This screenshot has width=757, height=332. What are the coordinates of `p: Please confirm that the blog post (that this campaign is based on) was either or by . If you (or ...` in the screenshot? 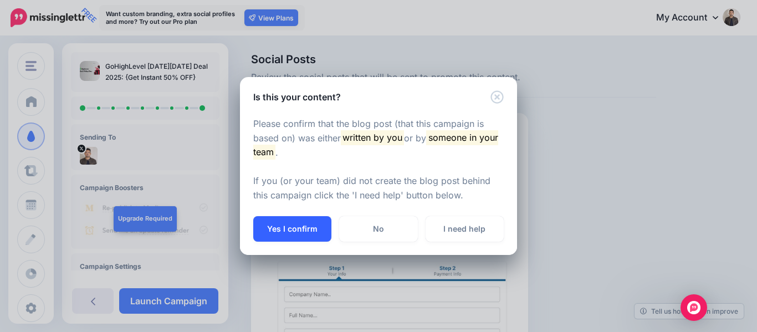 It's located at (379, 160).